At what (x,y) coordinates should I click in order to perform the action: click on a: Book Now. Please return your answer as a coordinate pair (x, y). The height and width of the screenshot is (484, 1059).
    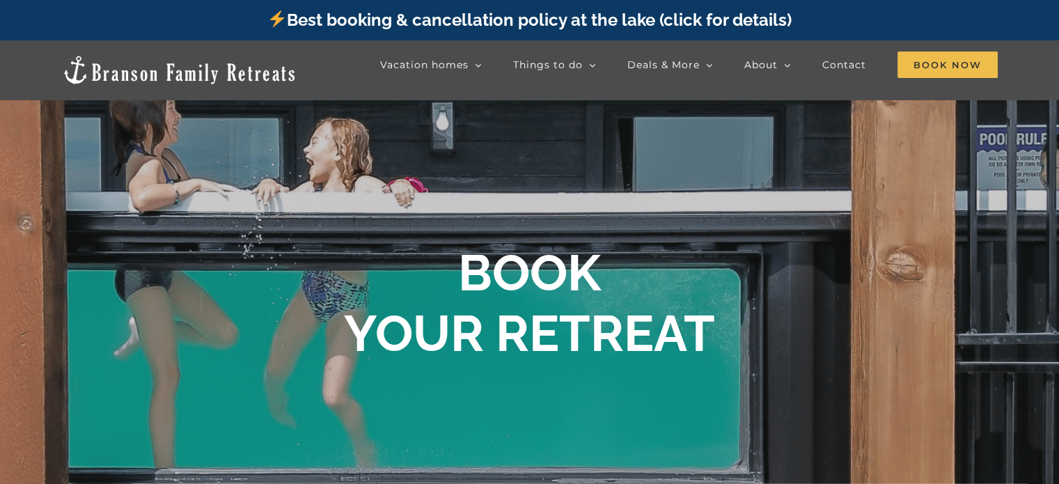
    Looking at the image, I should click on (948, 65).